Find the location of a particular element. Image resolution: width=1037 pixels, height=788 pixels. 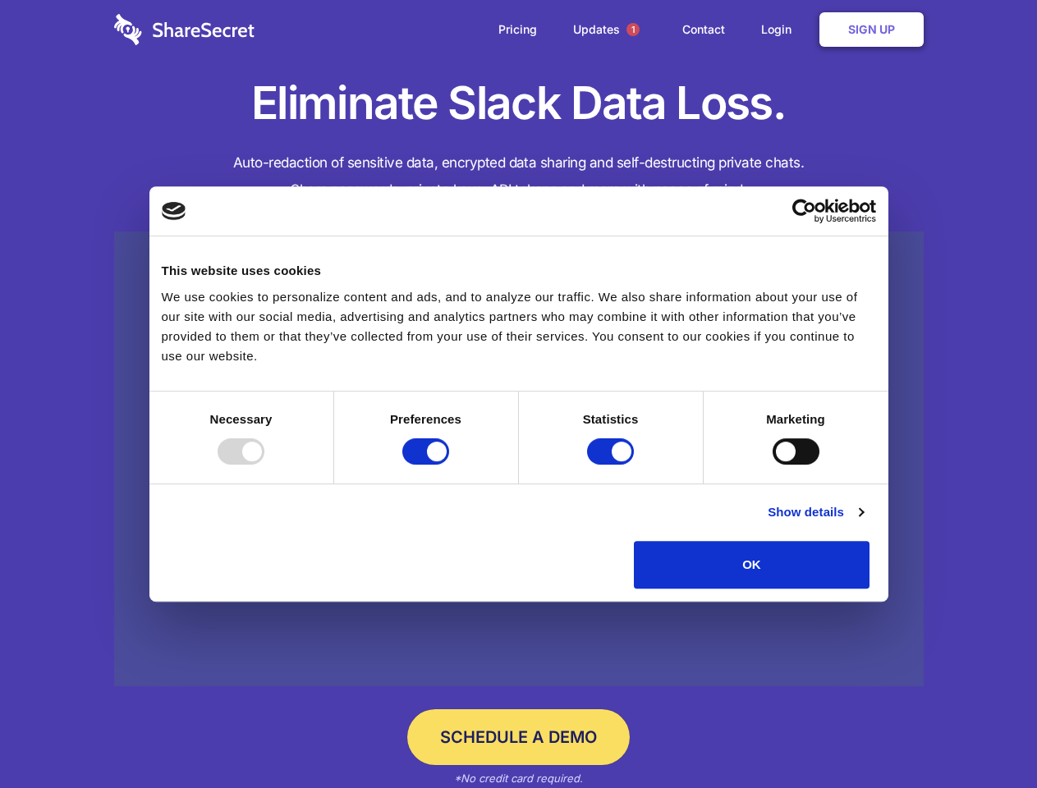

img: logo is located at coordinates (174, 211).